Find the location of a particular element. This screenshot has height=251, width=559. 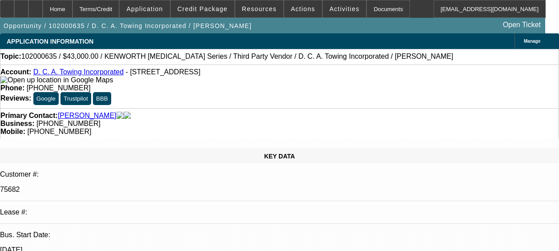

button: Google is located at coordinates (46, 98).